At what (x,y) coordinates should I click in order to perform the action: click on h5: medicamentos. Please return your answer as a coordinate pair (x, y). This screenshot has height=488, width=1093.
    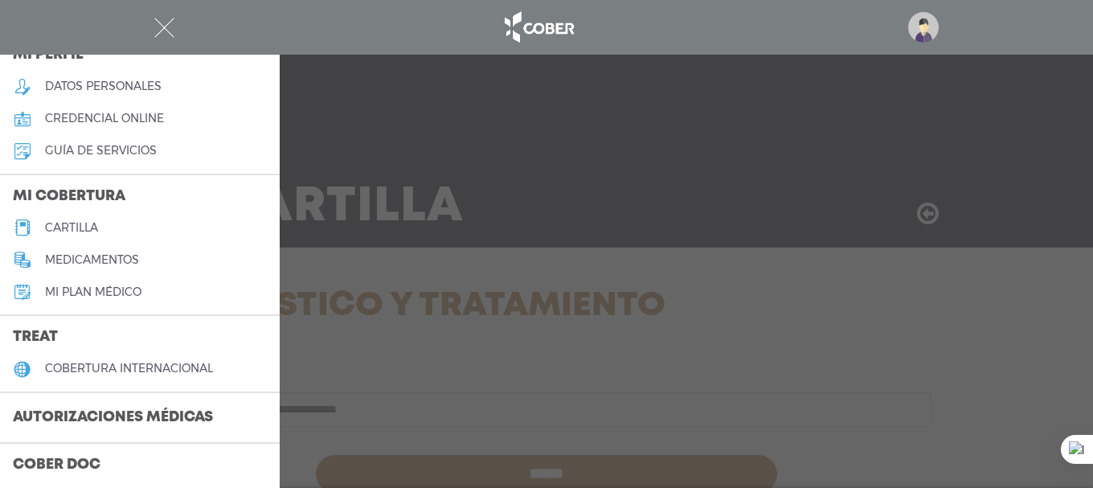
    Looking at the image, I should click on (92, 260).